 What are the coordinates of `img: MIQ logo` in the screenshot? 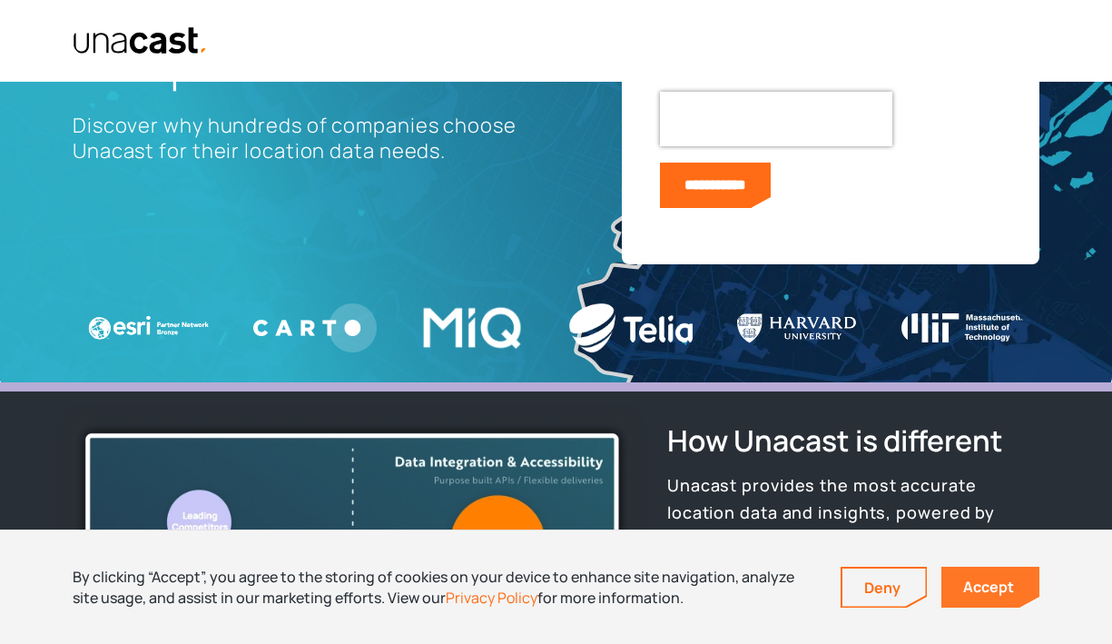 It's located at (473, 327).